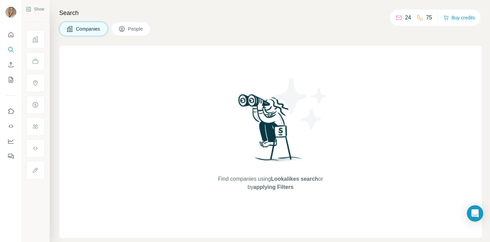 The width and height of the screenshot is (490, 242). What do you see at coordinates (11, 35) in the screenshot?
I see `button: Quick start` at bounding box center [11, 35].